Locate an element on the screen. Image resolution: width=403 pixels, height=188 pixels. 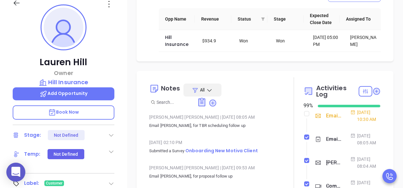
span: Book Now is located at coordinates (64, 112).